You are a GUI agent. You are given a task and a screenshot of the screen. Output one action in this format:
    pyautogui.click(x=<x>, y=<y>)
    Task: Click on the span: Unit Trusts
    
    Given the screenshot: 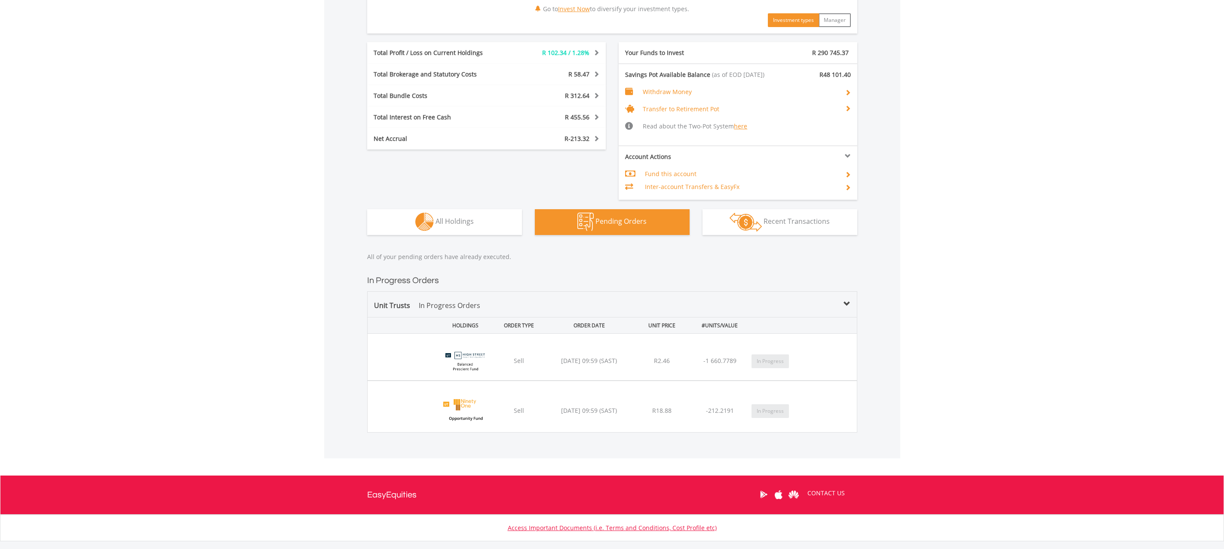 What is the action you would take?
    pyautogui.click(x=427, y=306)
    